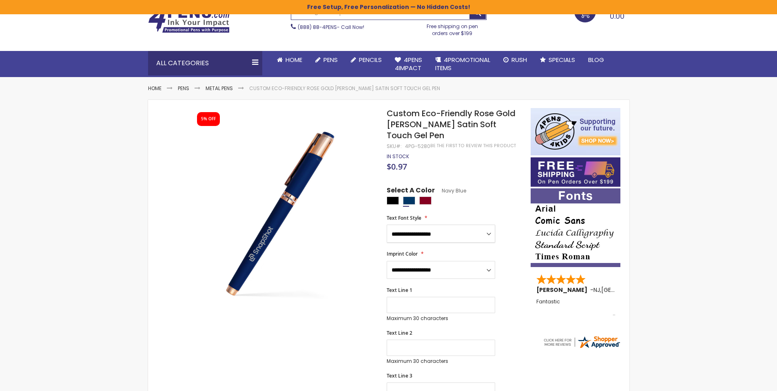  What do you see at coordinates (331, 27) in the screenshot?
I see `span: - Call Now!` at bounding box center [331, 27].